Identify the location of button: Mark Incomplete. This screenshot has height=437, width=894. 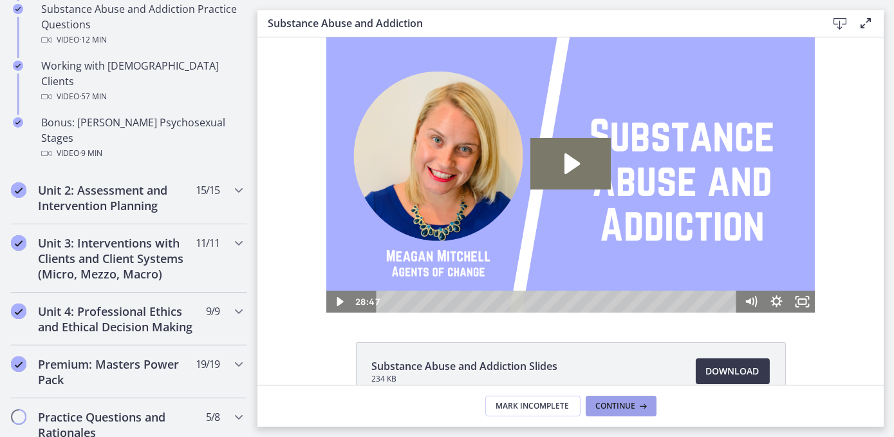
(533, 406).